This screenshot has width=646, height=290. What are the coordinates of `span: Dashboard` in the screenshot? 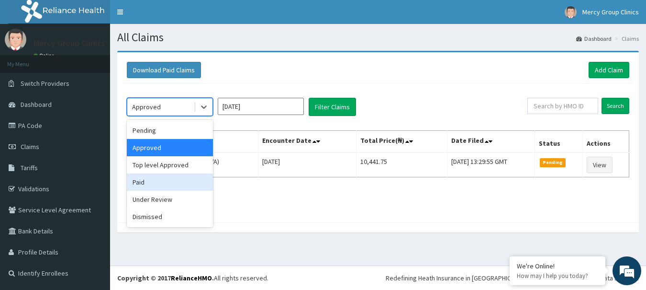 It's located at (36, 104).